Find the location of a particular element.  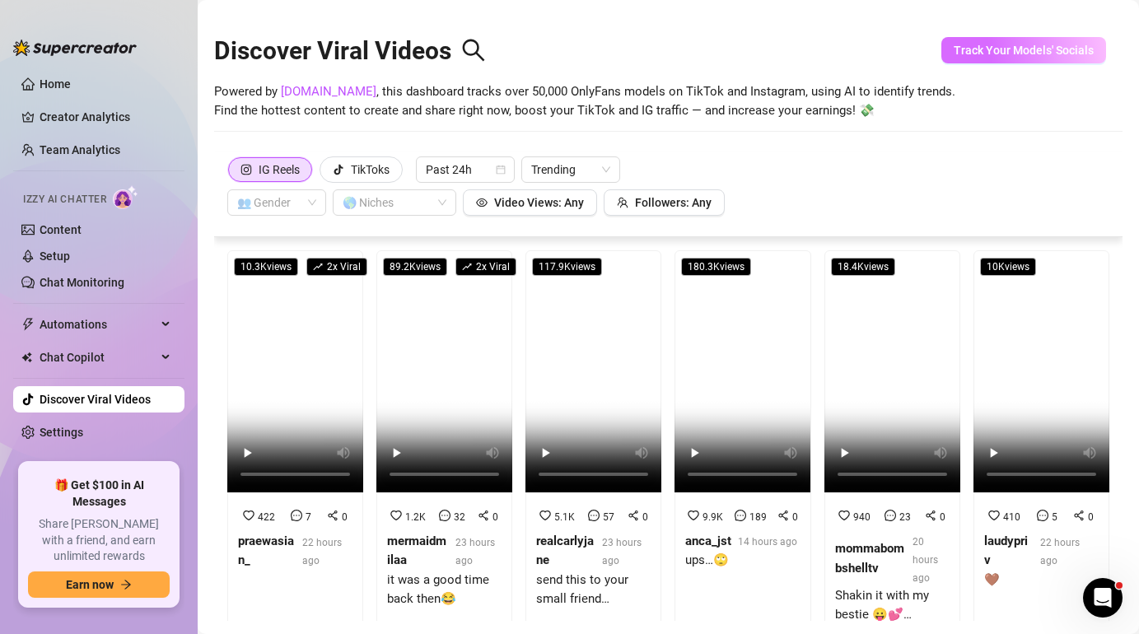

a: Content is located at coordinates (60, 230).